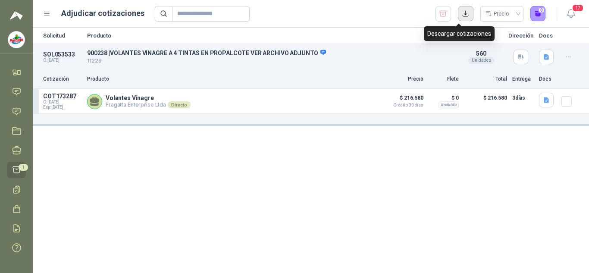  I want to click on div: Directo, so click(179, 105).